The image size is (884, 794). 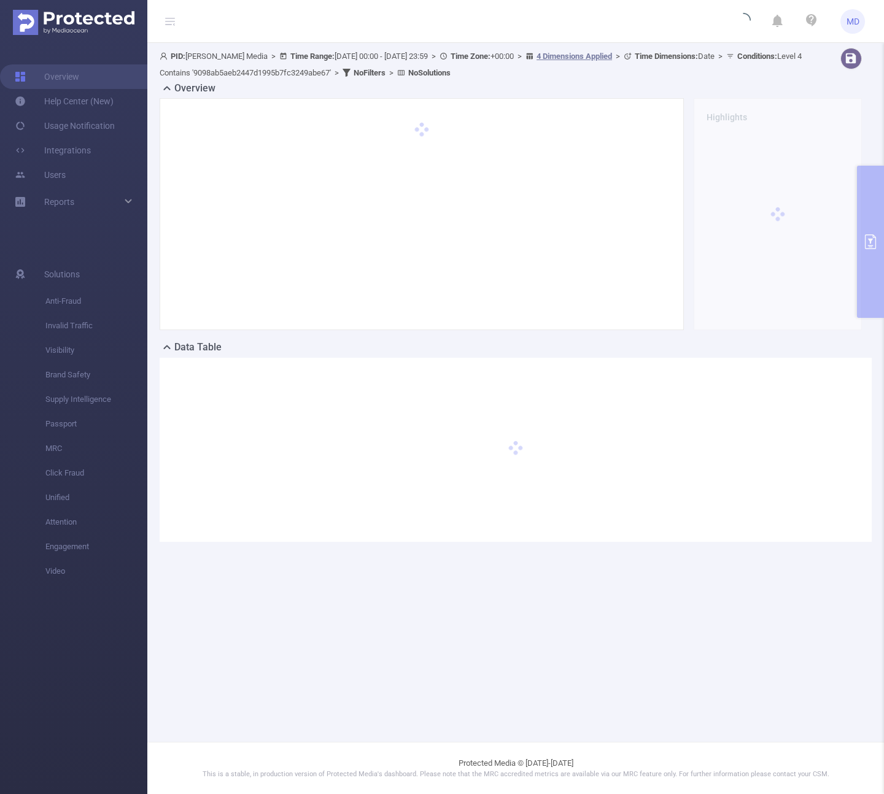 I want to click on p: This is a stable, in production version of Protected Media's dashboard. Please note that the MRC ..., so click(x=516, y=775).